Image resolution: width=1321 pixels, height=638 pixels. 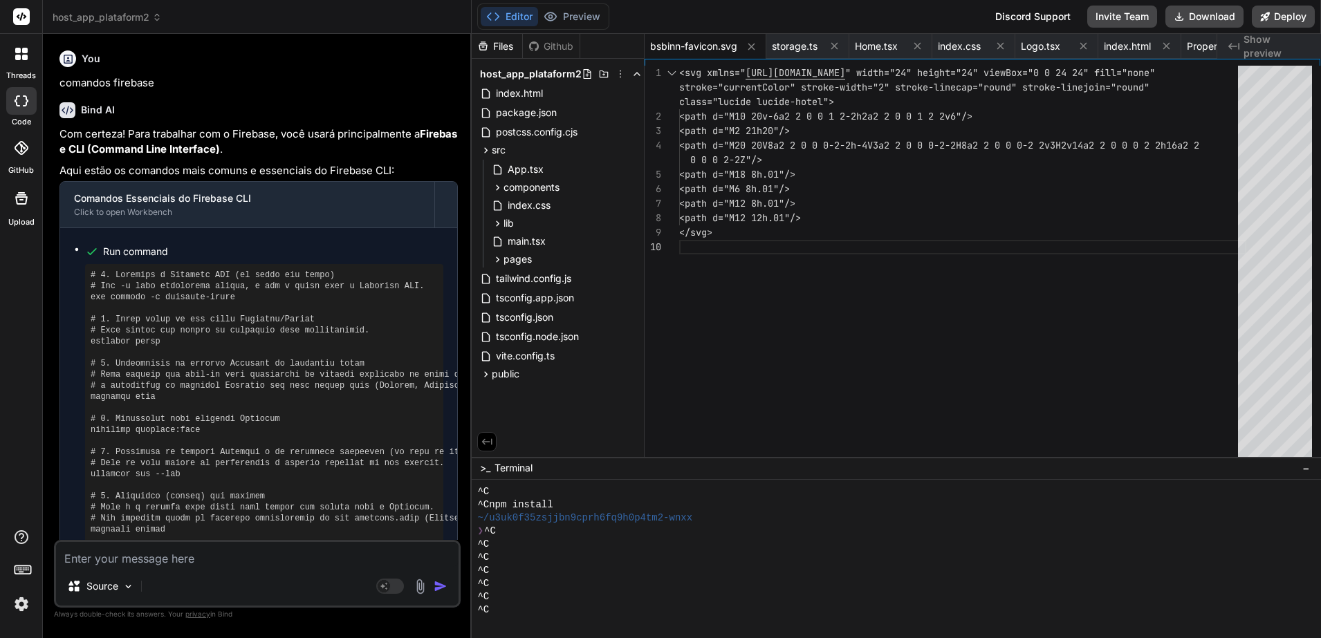 I want to click on span: "none", so click(x=1138, y=73).